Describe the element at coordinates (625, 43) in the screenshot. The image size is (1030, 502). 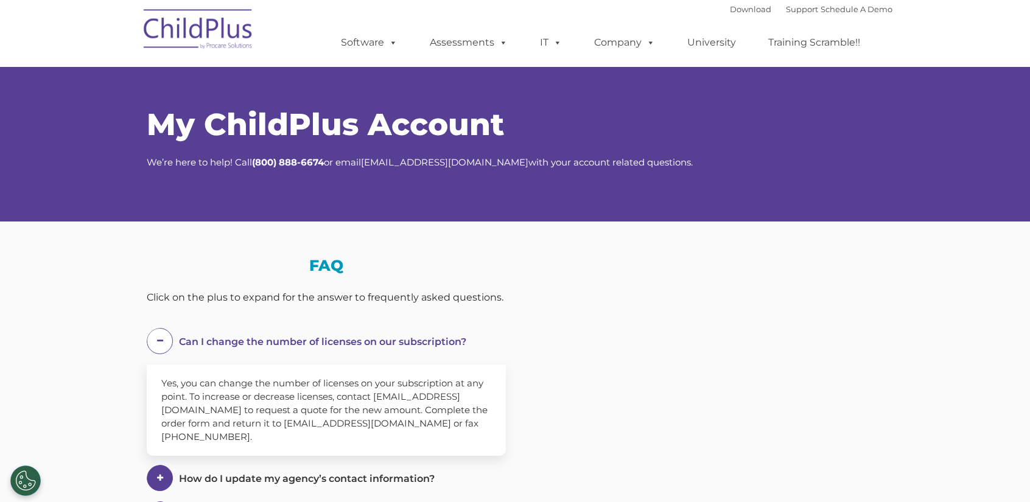
I see `a: Company` at that location.